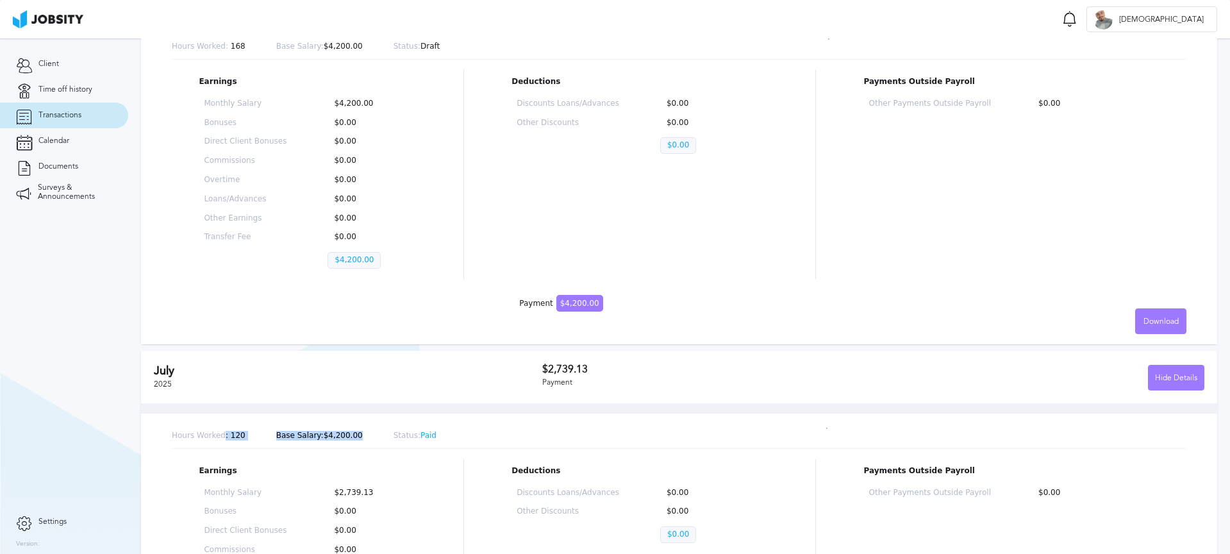 The height and width of the screenshot is (554, 1230). What do you see at coordinates (1176, 378) in the screenshot?
I see `button: Hide Details` at bounding box center [1176, 378].